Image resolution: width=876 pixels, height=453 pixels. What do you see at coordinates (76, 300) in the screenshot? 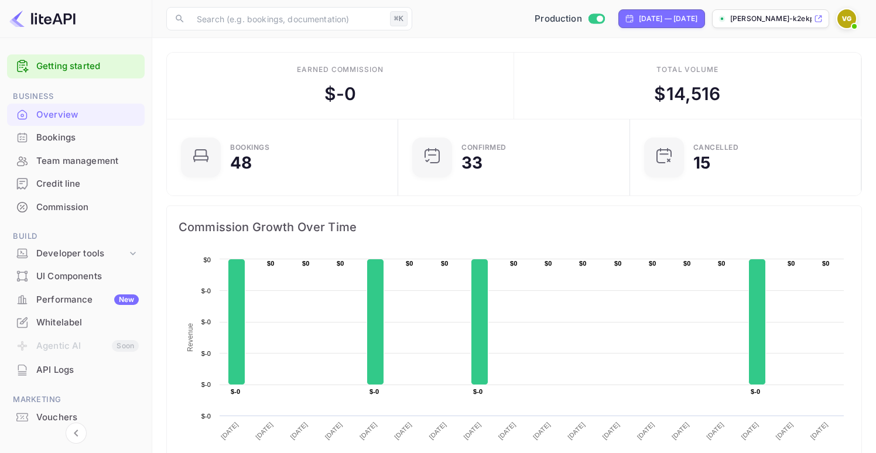
I see `div: PerformanceNew` at bounding box center [76, 300].